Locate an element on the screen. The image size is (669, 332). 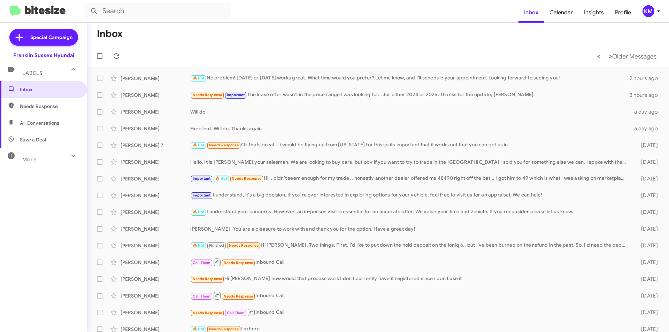
a: Insights is located at coordinates (593, 13).